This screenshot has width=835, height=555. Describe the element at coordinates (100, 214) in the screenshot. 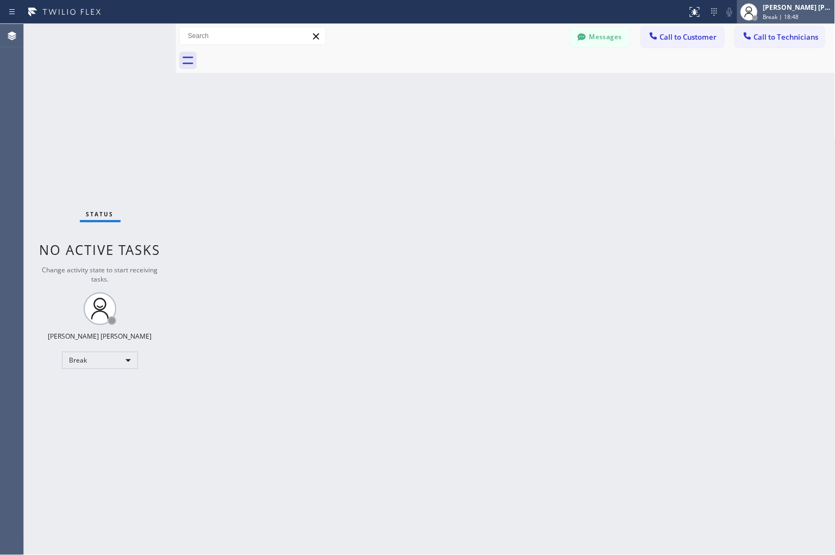

I see `span: Status` at that location.